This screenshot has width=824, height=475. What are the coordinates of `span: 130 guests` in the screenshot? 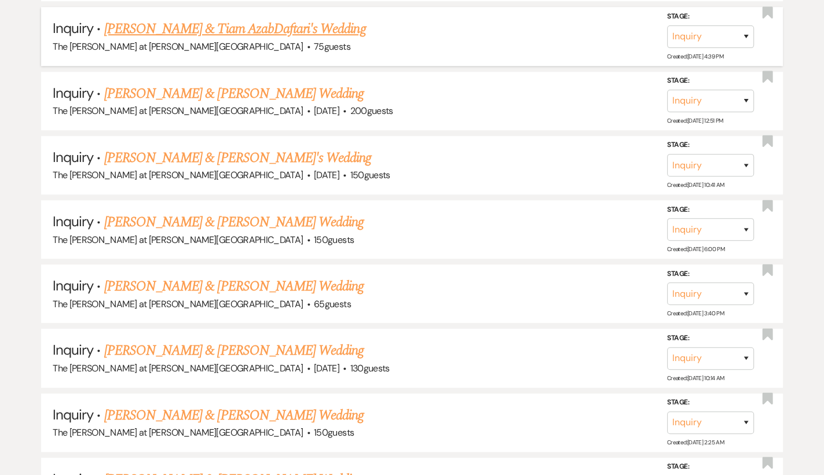 It's located at (369, 368).